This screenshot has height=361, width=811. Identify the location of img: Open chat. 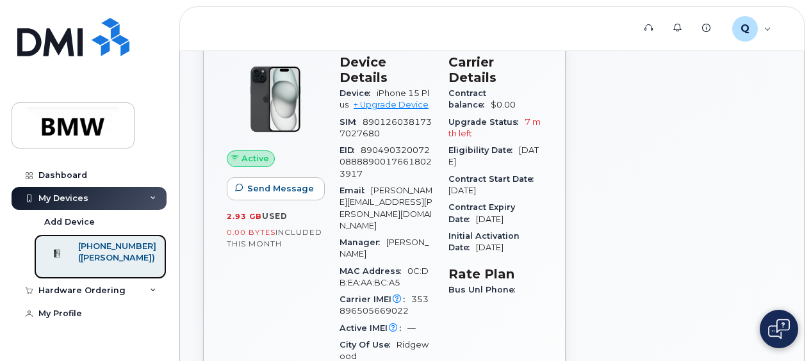
(779, 329).